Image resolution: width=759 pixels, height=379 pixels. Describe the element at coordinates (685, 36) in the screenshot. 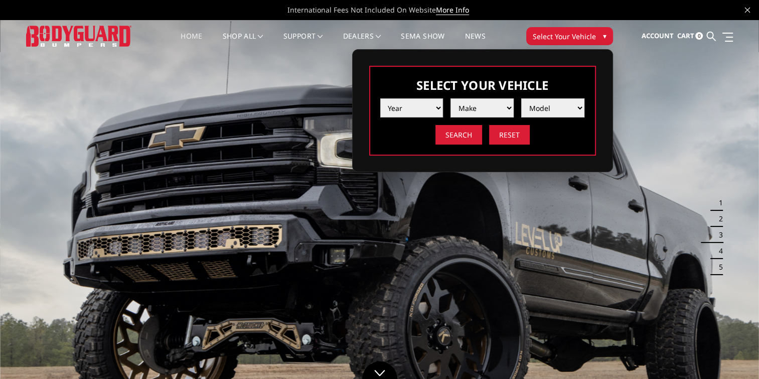

I see `span: Cart` at that location.